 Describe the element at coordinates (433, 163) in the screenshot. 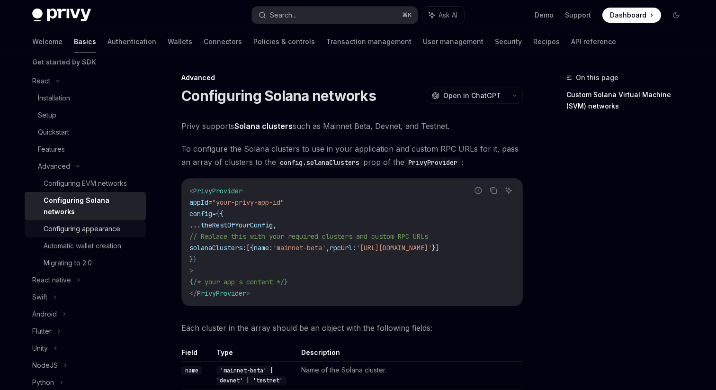

I see `code: PrivyProvider` at that location.